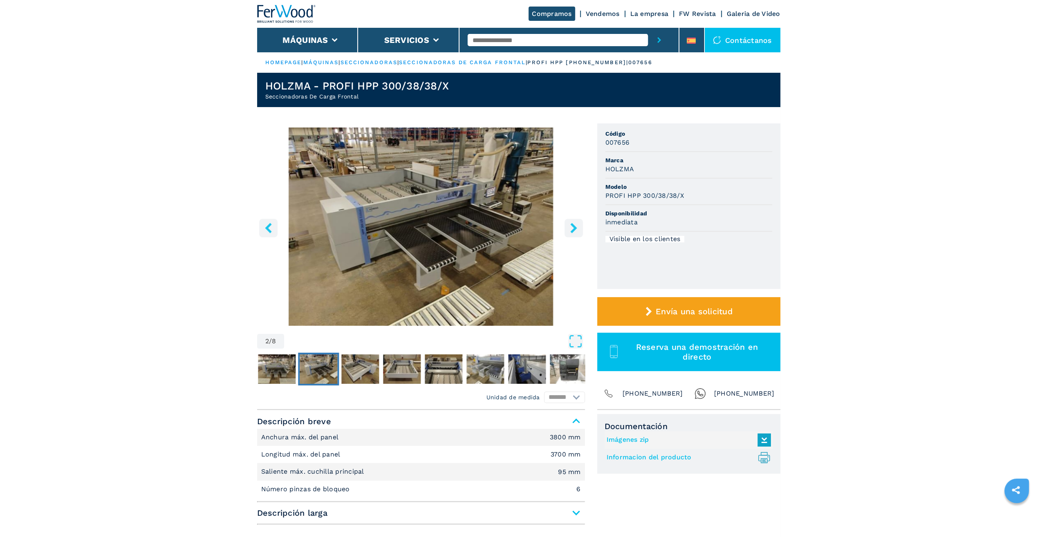 Image resolution: width=1037 pixels, height=537 pixels. What do you see at coordinates (513, 397) in the screenshot?
I see `em: Unidad de medida` at bounding box center [513, 397].